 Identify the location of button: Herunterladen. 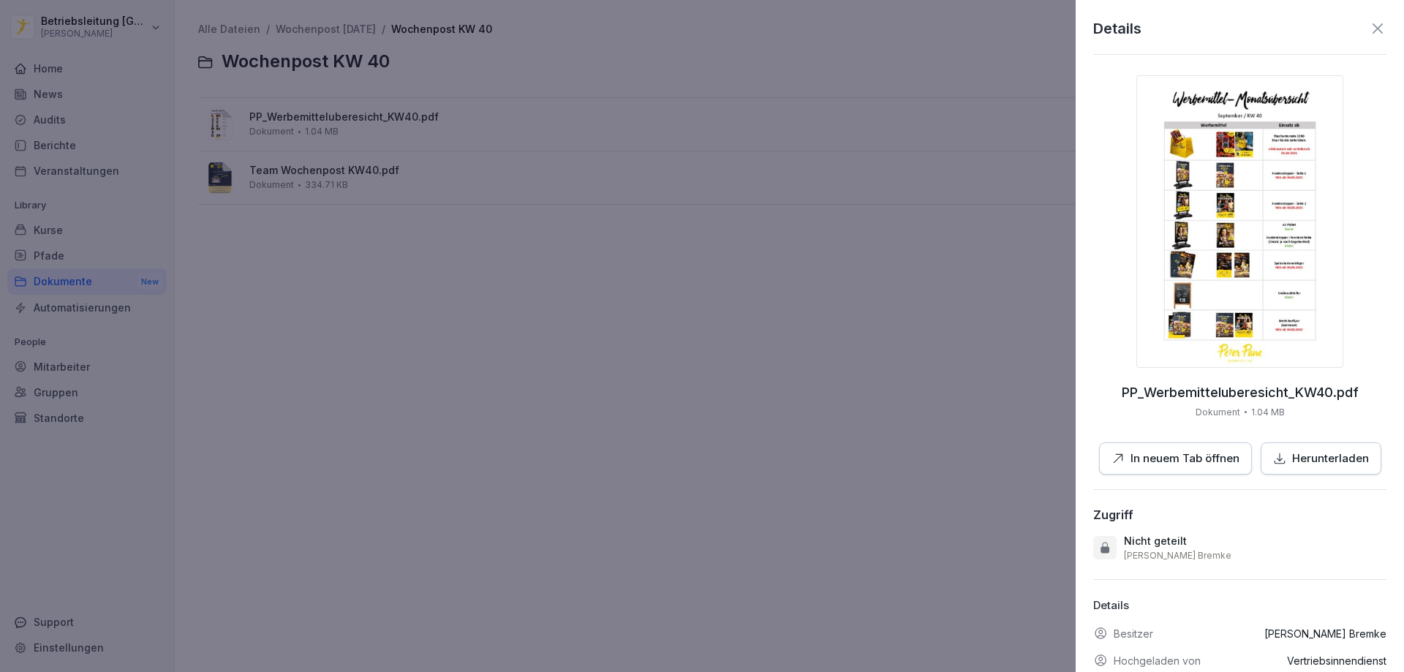
(1320, 458).